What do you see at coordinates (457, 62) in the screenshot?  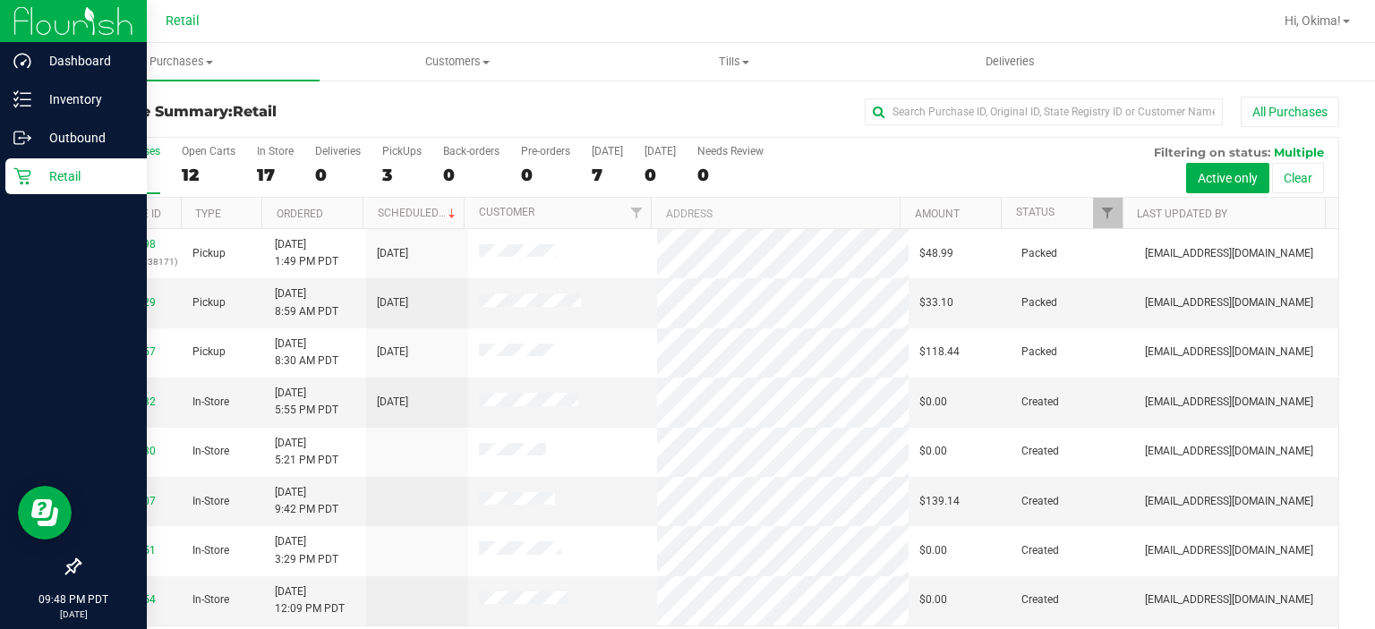 I see `a: Customers` at bounding box center [457, 62].